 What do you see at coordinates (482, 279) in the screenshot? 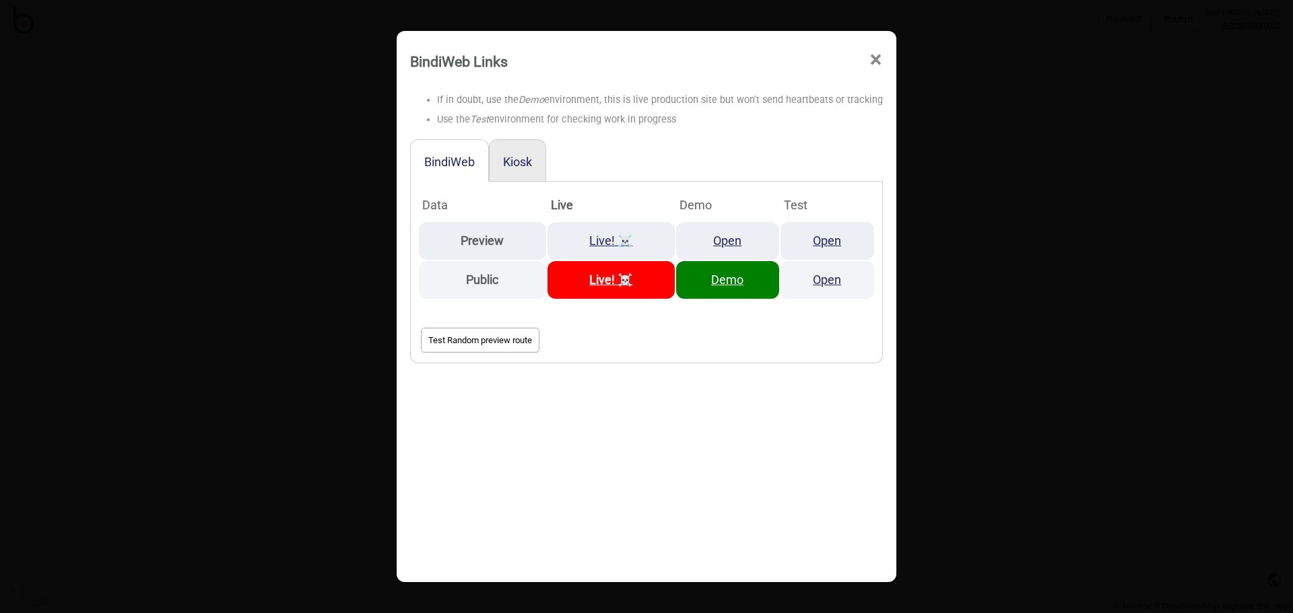
I see `strong: Public` at bounding box center [482, 279].